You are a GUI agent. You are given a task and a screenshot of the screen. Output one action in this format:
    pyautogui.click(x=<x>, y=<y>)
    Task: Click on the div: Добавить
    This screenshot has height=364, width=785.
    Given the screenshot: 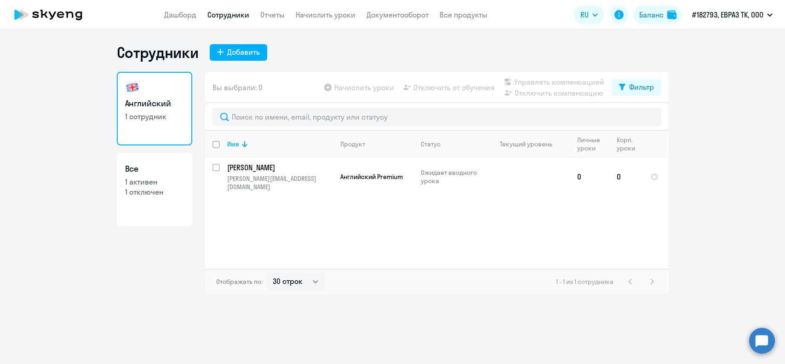 What is the action you would take?
    pyautogui.click(x=243, y=52)
    